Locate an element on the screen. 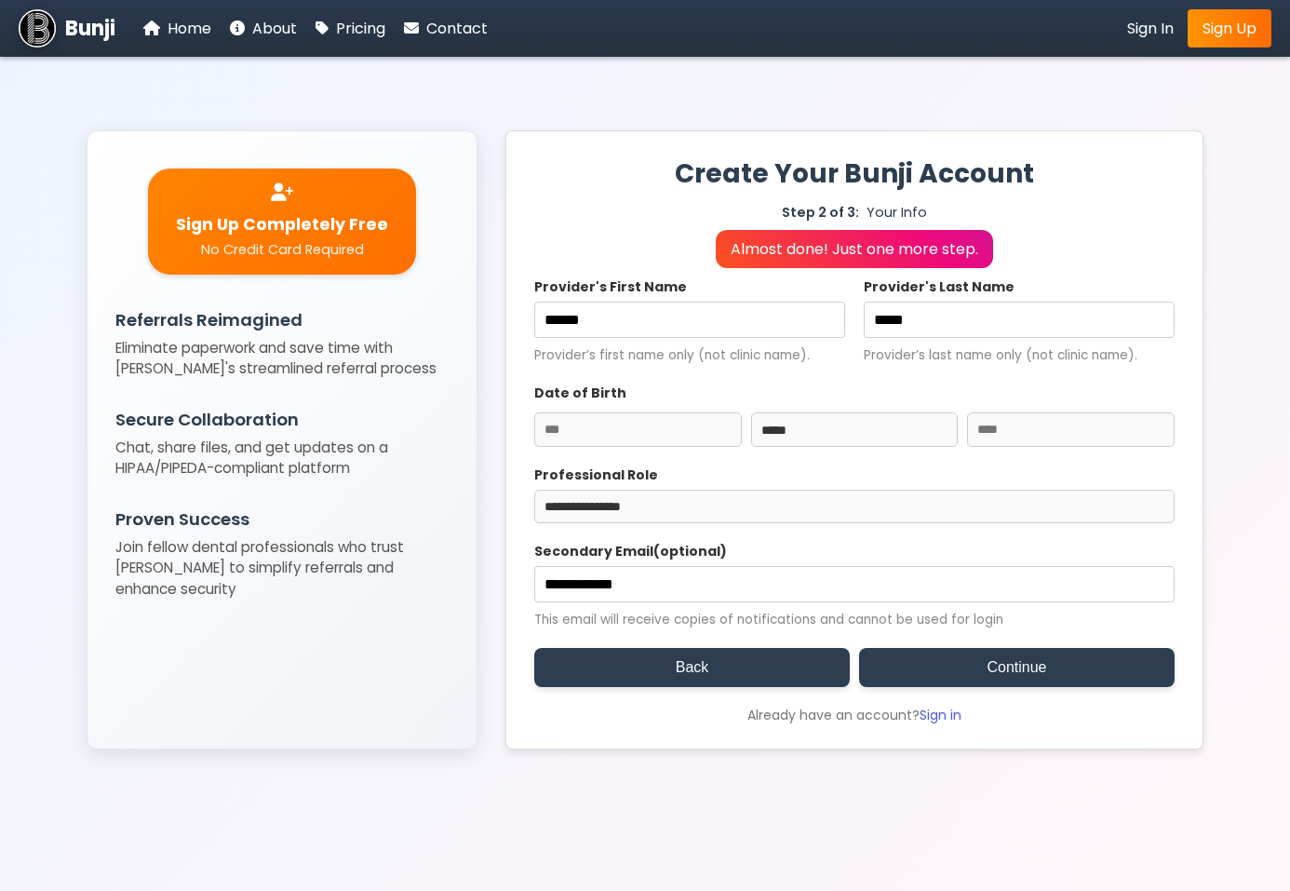  span: Home is located at coordinates (189, 28).